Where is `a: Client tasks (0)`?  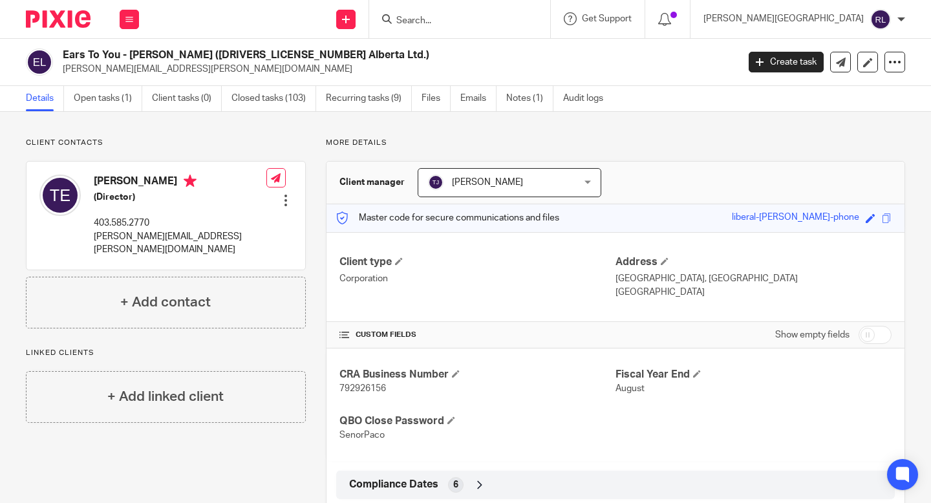 a: Client tasks (0) is located at coordinates (187, 98).